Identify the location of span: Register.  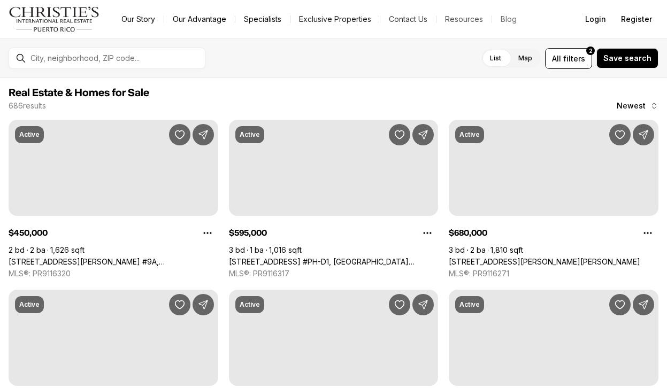
(636, 19).